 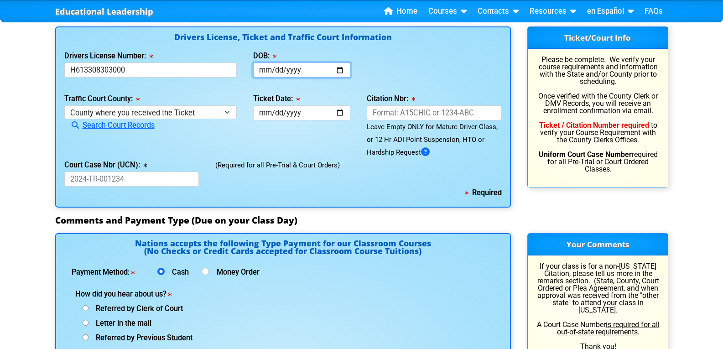 What do you see at coordinates (448, 11) in the screenshot?
I see `a: Courses` at bounding box center [448, 11].